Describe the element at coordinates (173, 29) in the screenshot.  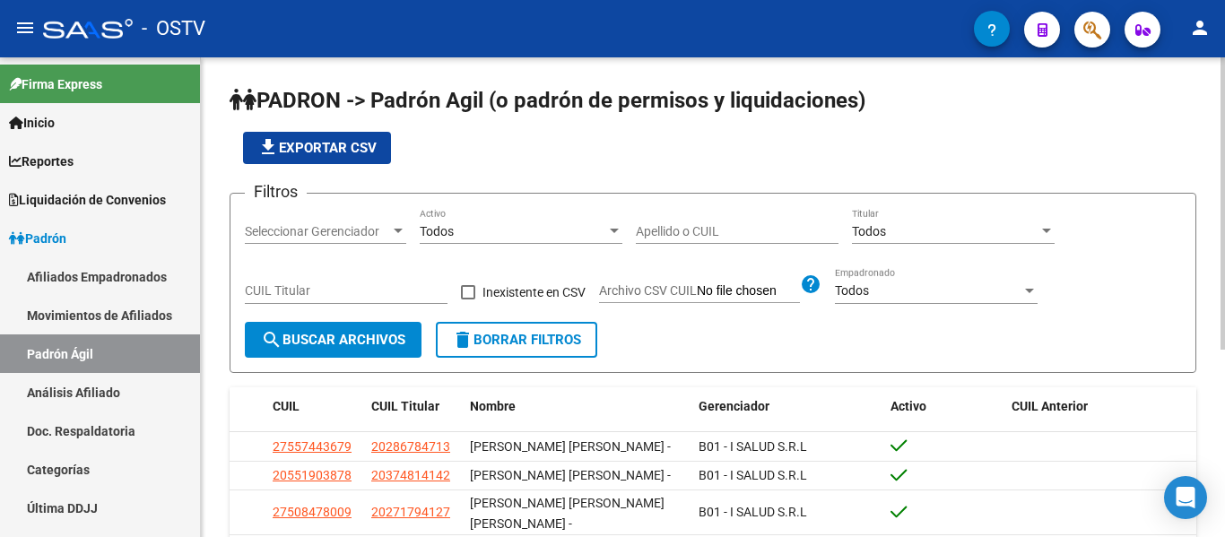
I see `span: - OSTV` at that location.